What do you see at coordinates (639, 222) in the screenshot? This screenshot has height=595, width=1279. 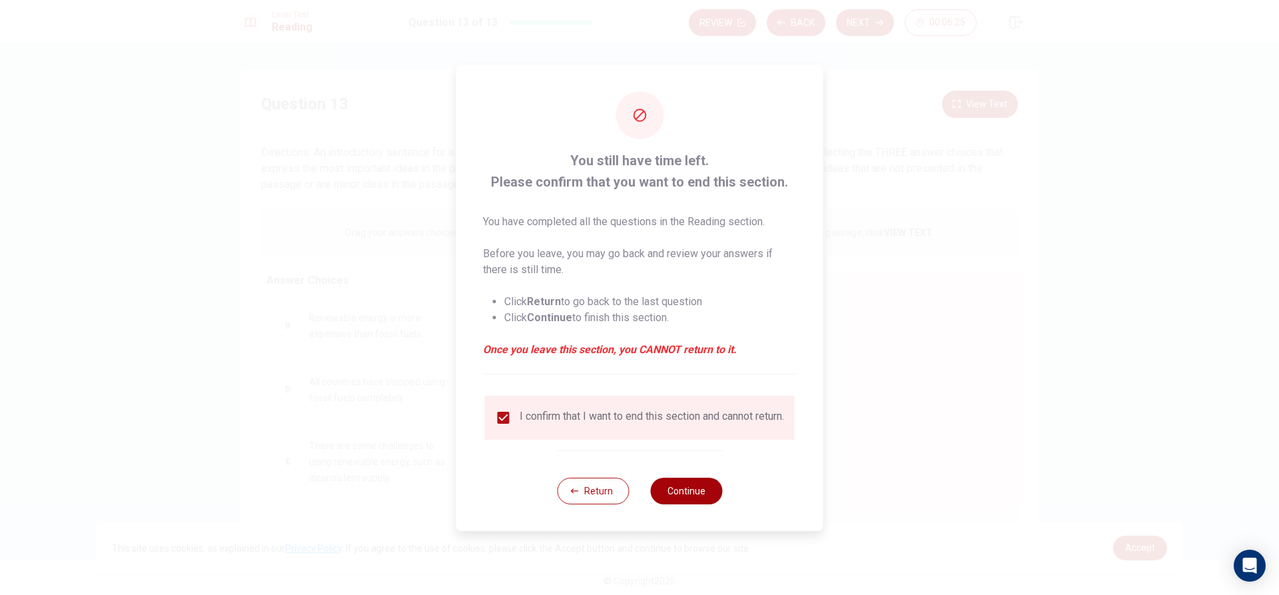 I see `p: You have completed all the questions in the Reading section.` at bounding box center [639, 222].